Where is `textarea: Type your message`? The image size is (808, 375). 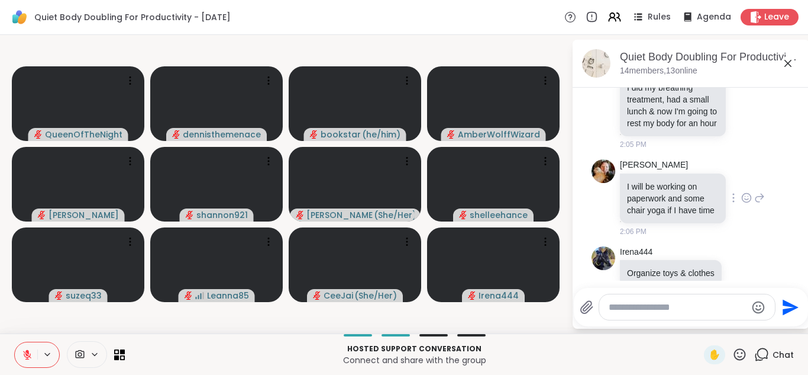 textarea: Type your message is located at coordinates (677, 307).